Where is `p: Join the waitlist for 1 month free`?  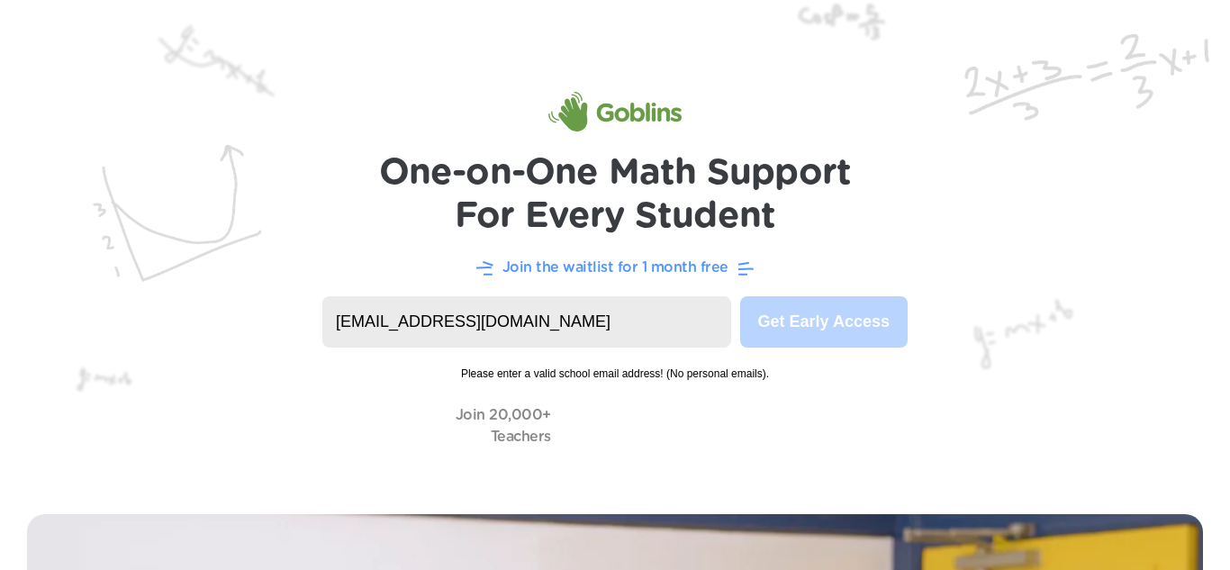 p: Join the waitlist for 1 month free is located at coordinates (615, 267).